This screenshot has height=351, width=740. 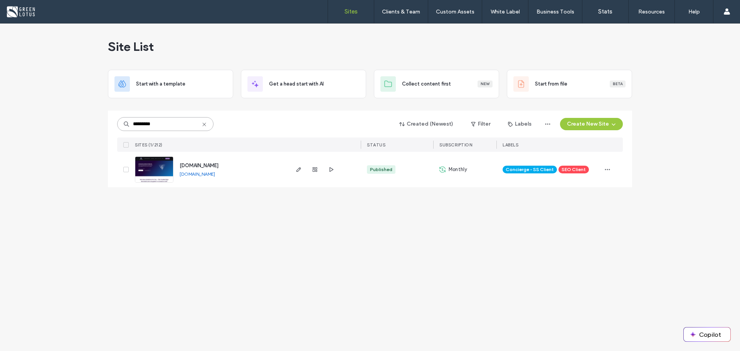 I want to click on label: Custom Assets, so click(x=455, y=12).